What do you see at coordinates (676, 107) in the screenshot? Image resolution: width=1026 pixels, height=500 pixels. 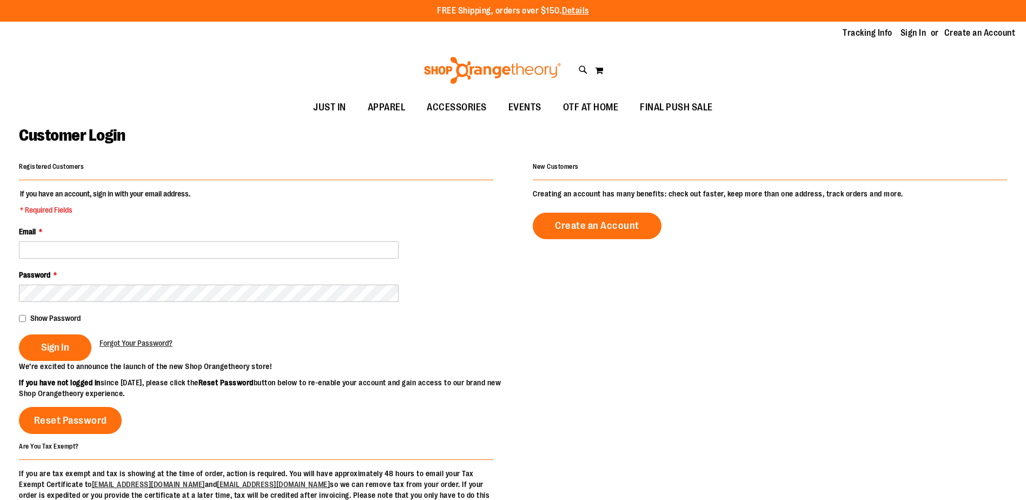 I see `span: FINAL PUSH SALE` at bounding box center [676, 107].